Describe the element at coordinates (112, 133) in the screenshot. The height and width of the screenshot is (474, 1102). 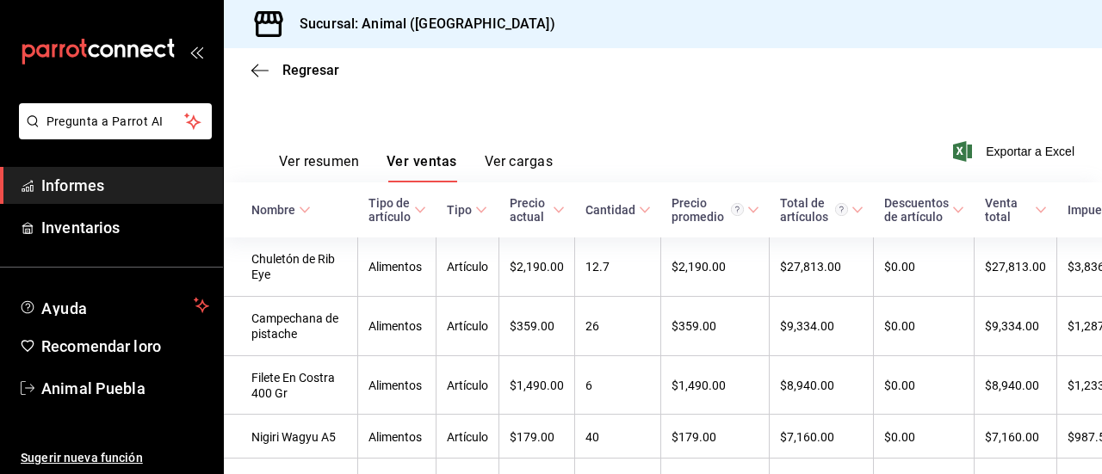
I see `a: Pregunta a Parrot AI` at that location.